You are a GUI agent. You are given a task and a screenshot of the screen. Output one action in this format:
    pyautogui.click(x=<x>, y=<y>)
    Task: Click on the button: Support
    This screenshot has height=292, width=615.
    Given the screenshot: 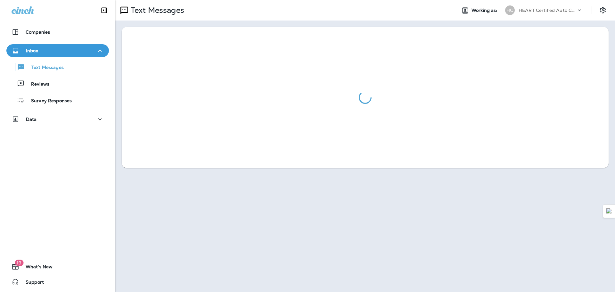 What is the action you would take?
    pyautogui.click(x=58, y=282)
    